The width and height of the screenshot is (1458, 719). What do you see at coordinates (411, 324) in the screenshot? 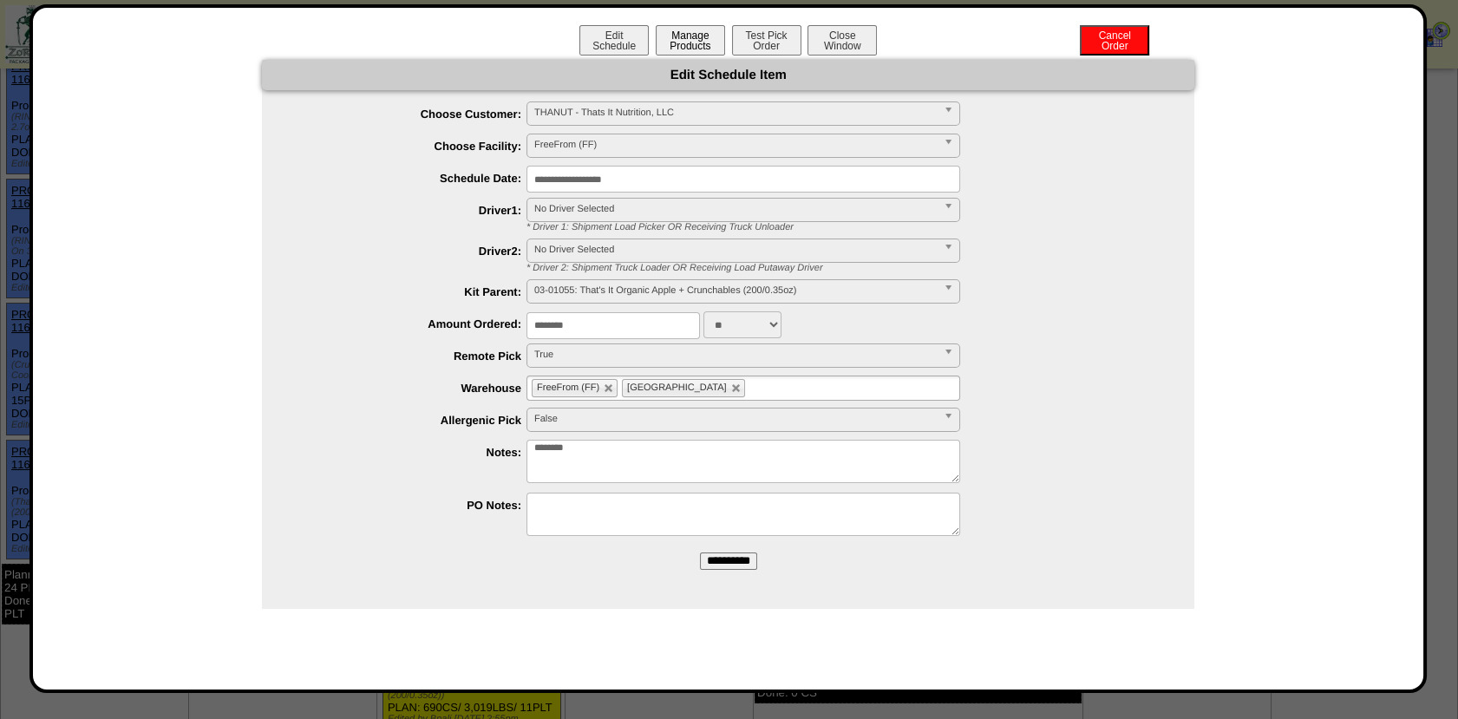
I see `label: Amount Ordered:` at bounding box center [411, 324].